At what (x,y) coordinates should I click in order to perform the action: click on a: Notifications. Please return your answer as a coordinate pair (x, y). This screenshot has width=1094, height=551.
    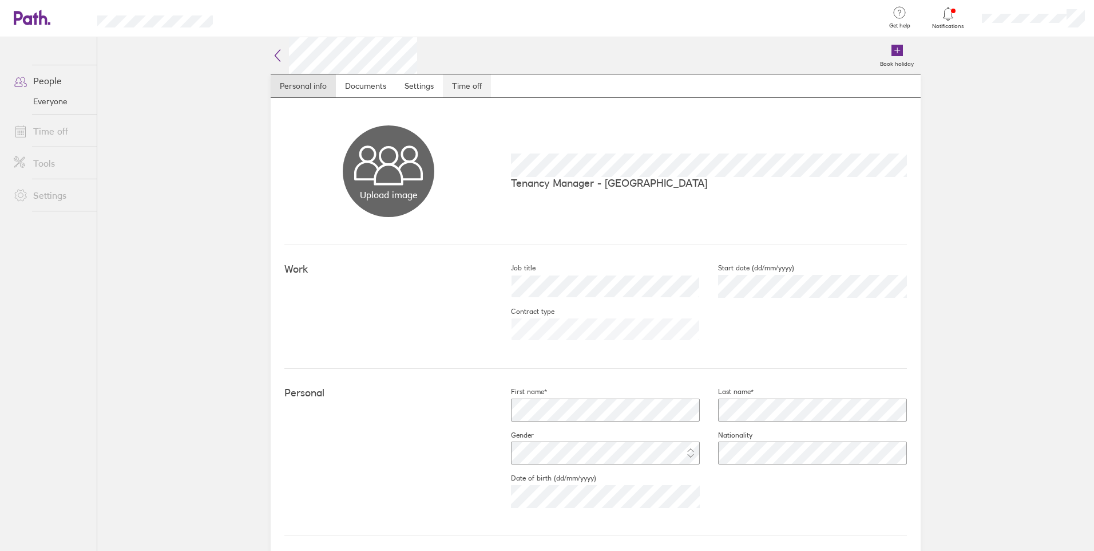
    Looking at the image, I should click on (948, 18).